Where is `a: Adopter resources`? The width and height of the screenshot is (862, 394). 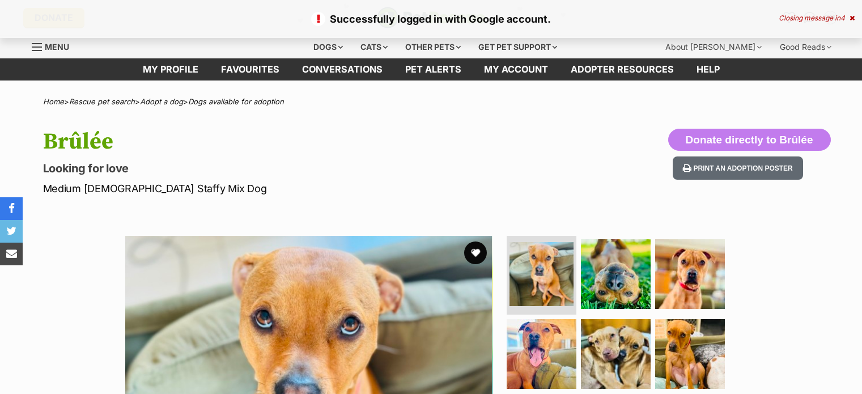 a: Adopter resources is located at coordinates (622, 69).